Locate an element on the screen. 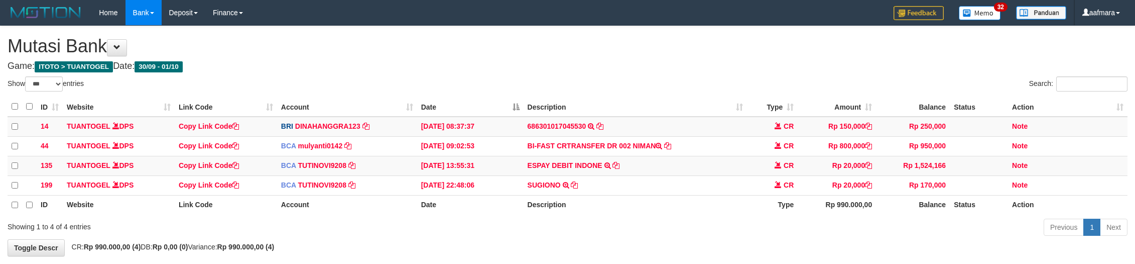  label: Show entries is located at coordinates (46, 84).